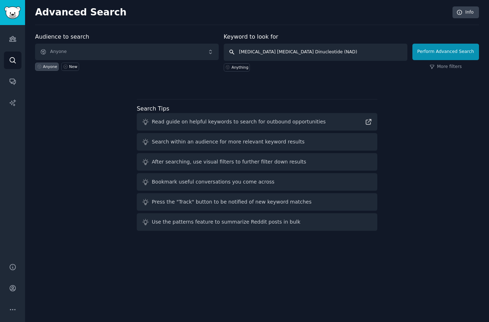  Describe the element at coordinates (70, 67) in the screenshot. I see `a: New` at that location.